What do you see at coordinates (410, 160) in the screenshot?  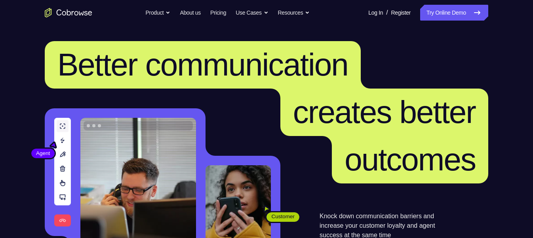 I see `span: outcomes` at bounding box center [410, 160].